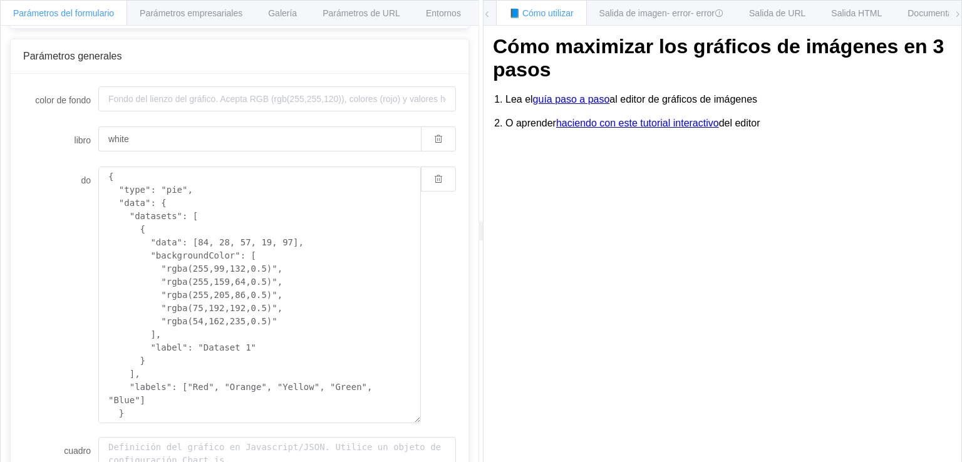 The height and width of the screenshot is (462, 962). What do you see at coordinates (571, 99) in the screenshot?
I see `font: guía paso a paso` at bounding box center [571, 99].